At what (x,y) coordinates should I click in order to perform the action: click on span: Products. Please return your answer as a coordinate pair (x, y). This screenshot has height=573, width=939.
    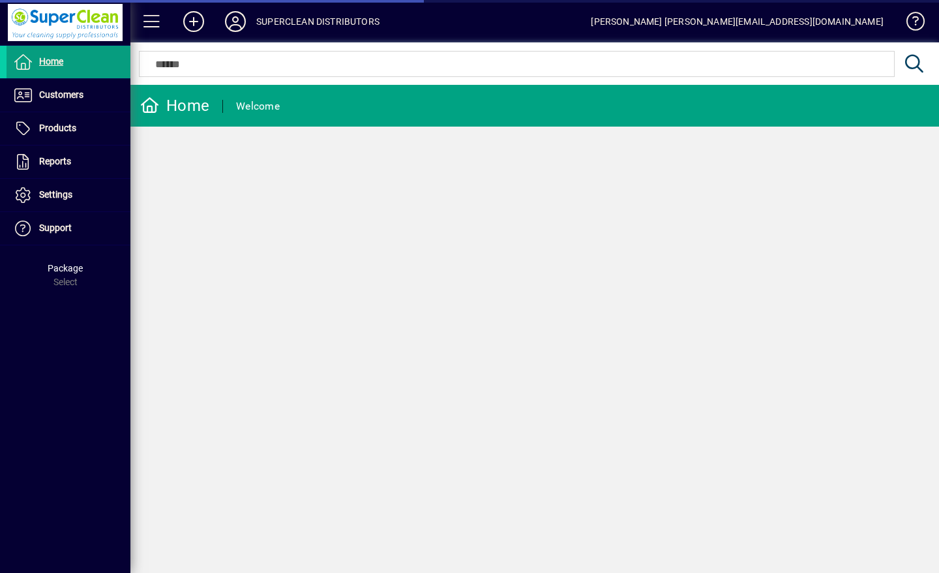
    Looking at the image, I should click on (57, 128).